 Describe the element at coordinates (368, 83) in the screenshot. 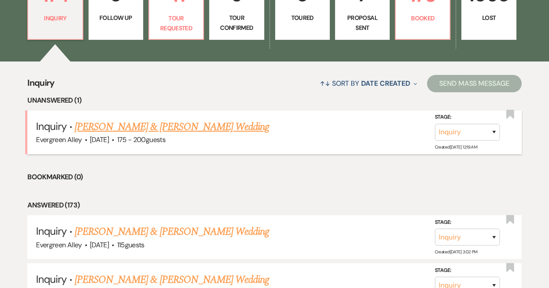

I see `button: Sort By Date Created` at that location.